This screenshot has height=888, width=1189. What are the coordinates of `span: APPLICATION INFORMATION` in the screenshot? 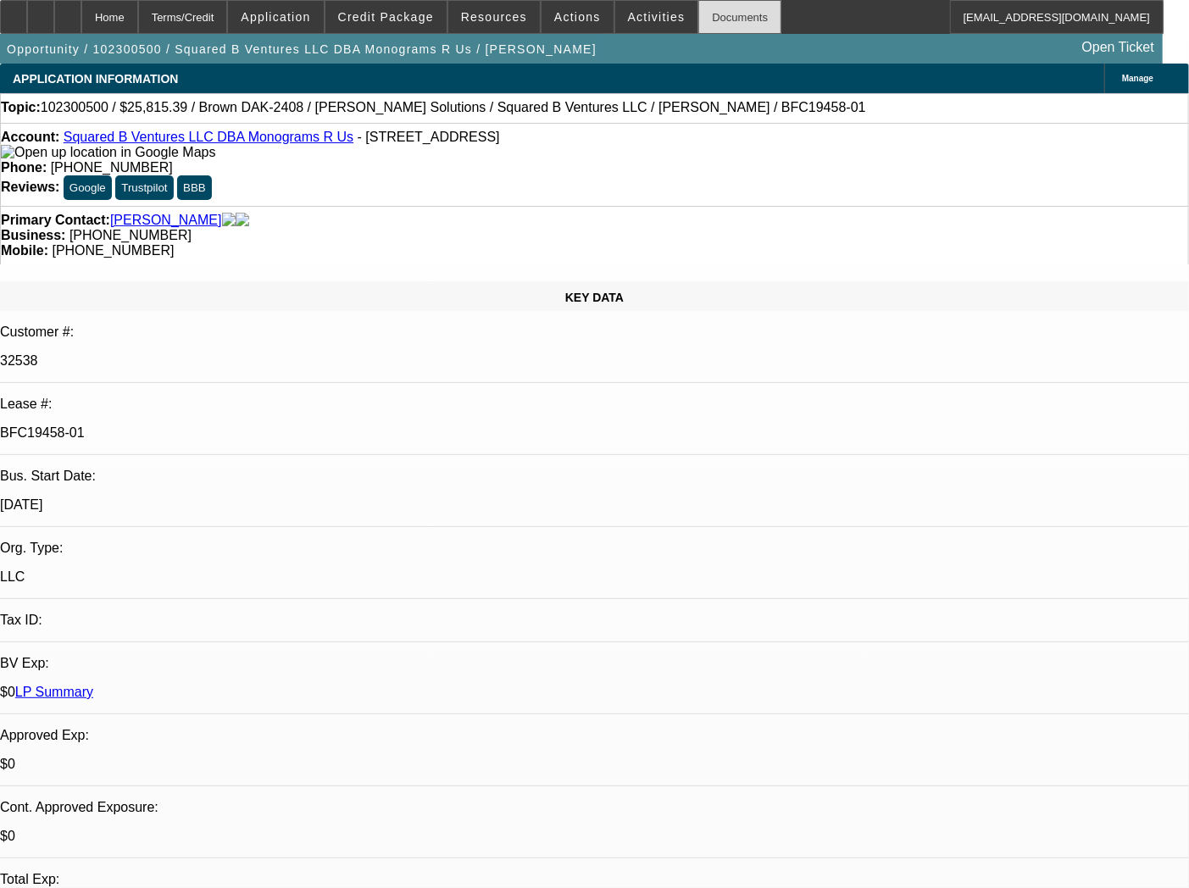 It's located at (95, 79).